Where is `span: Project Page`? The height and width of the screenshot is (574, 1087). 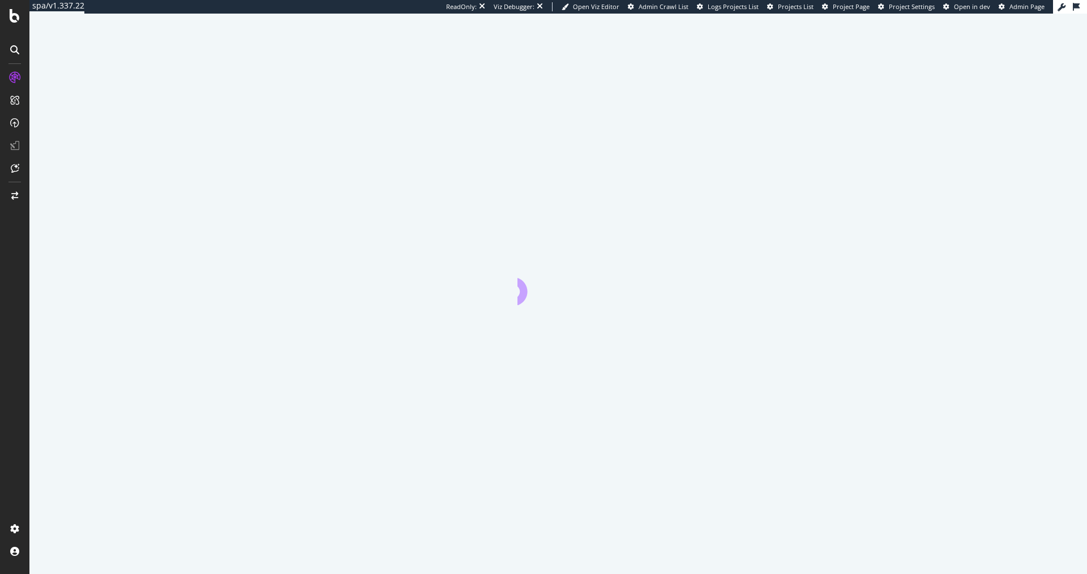 span: Project Page is located at coordinates (851, 6).